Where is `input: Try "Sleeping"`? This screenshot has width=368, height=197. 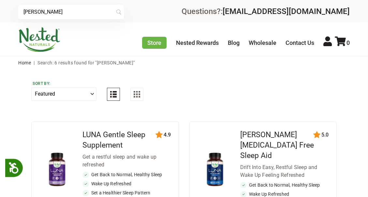 input: Try "Sleeping" is located at coordinates (71, 12).